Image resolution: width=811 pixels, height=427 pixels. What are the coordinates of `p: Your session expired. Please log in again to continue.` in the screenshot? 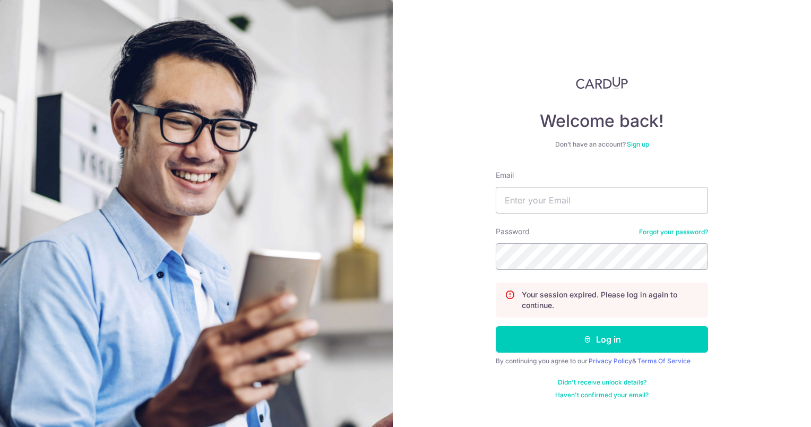 It's located at (610, 300).